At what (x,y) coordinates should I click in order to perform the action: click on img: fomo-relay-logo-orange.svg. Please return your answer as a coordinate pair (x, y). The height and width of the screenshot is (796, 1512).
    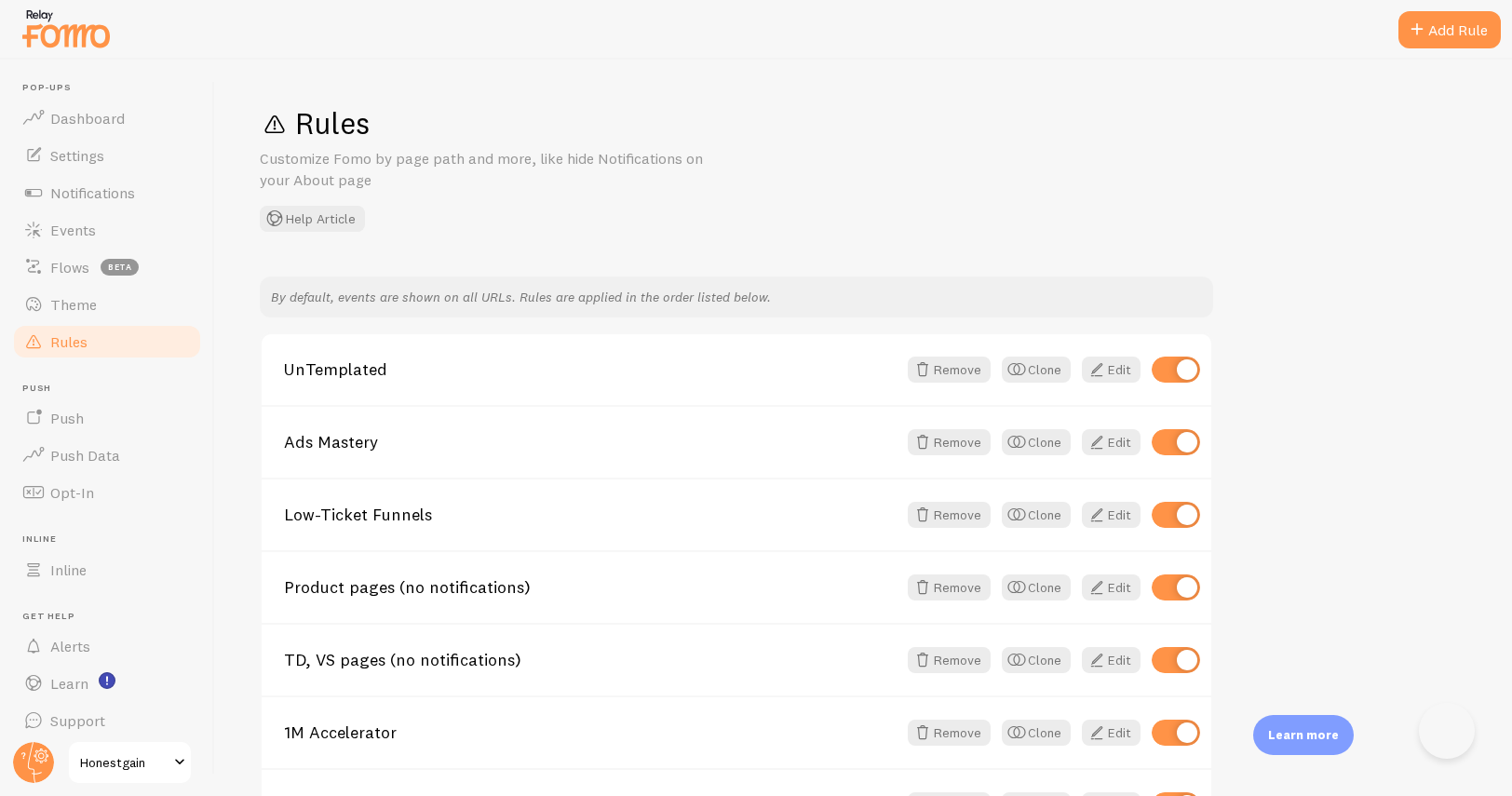
    Looking at the image, I should click on (66, 28).